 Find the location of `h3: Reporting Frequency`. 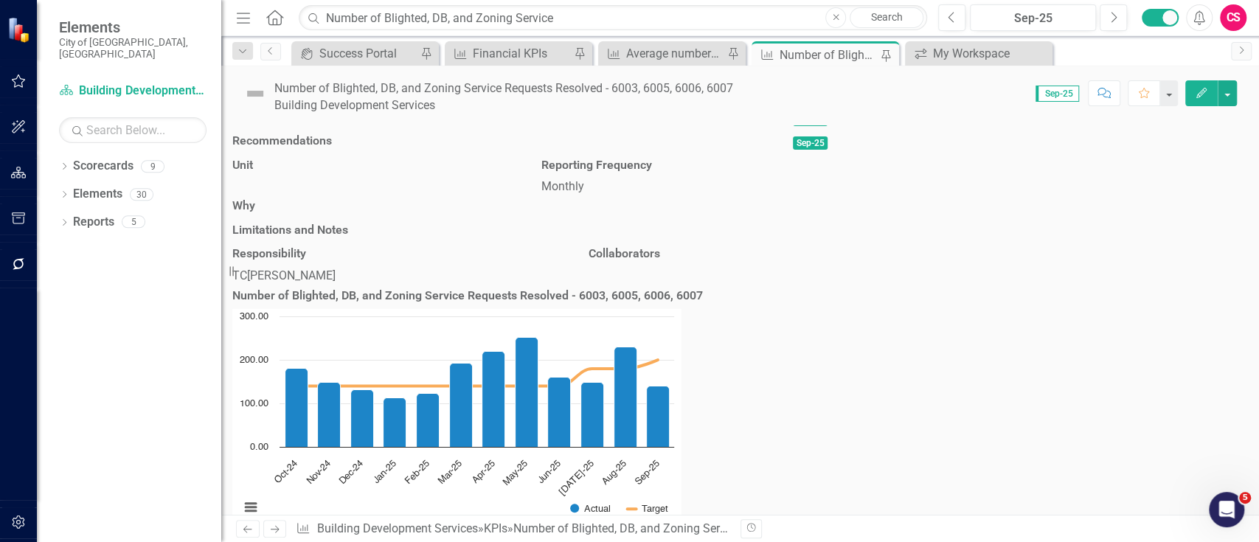

h3: Reporting Frequency is located at coordinates (685, 165).